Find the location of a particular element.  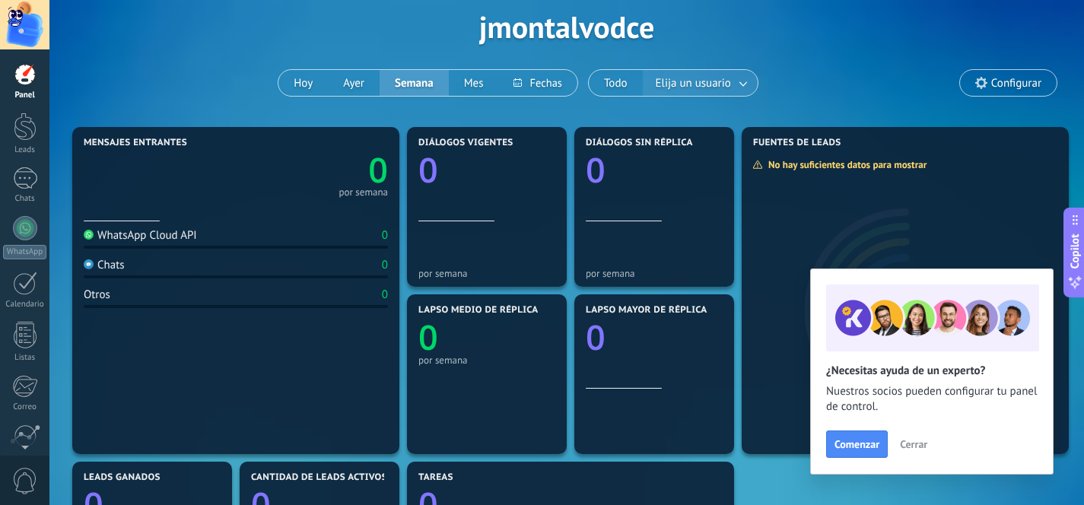

button: Elija un usuario is located at coordinates (700, 83).